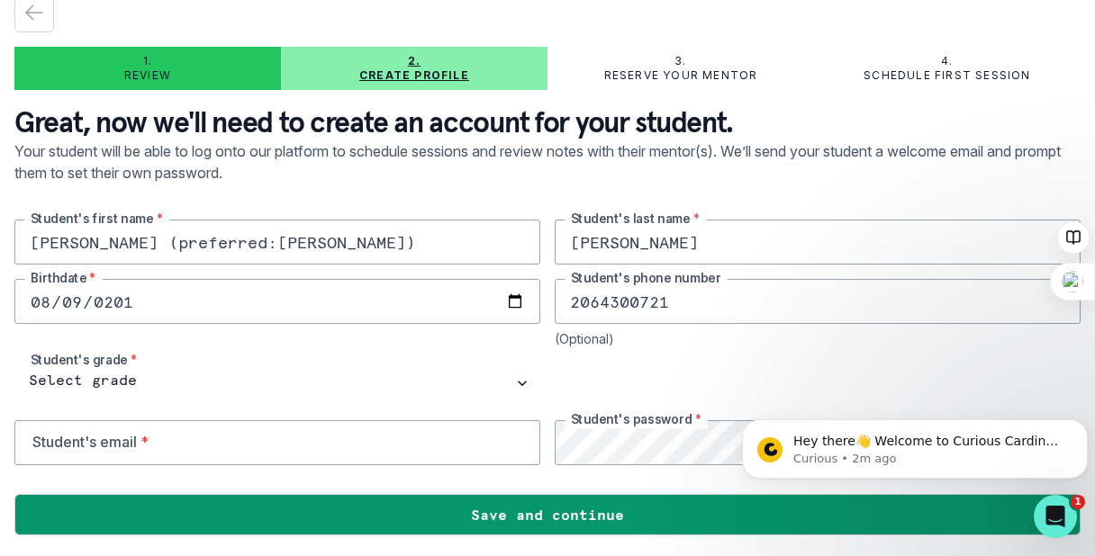  I want to click on p: 1., so click(148, 61).